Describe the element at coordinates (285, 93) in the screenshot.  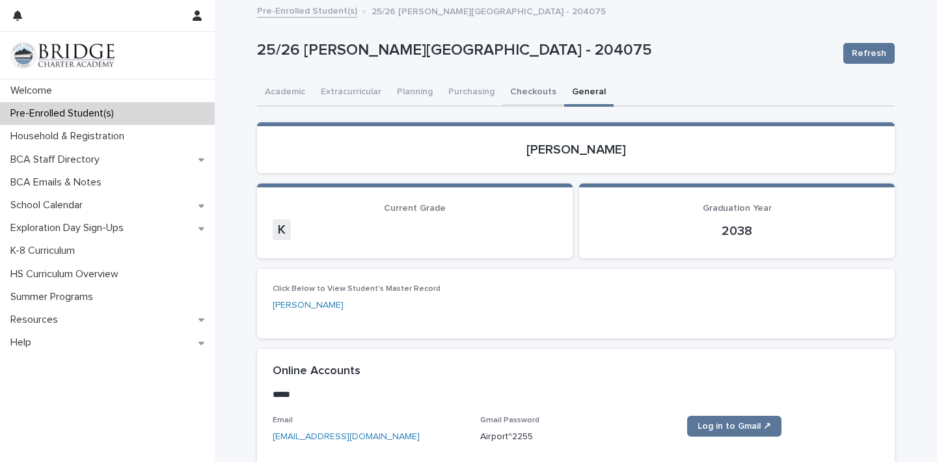
I see `button: Academic` at that location.